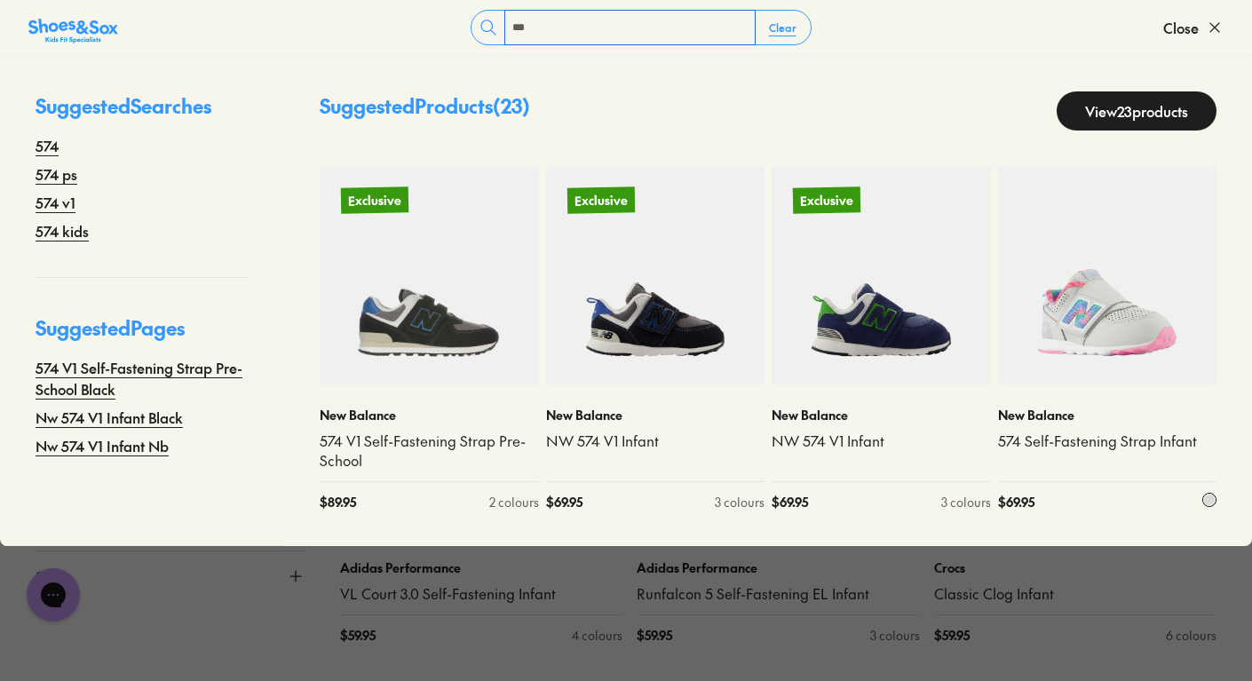 The height and width of the screenshot is (681, 1252). Describe the element at coordinates (170, 576) in the screenshot. I see `button: Size` at that location.